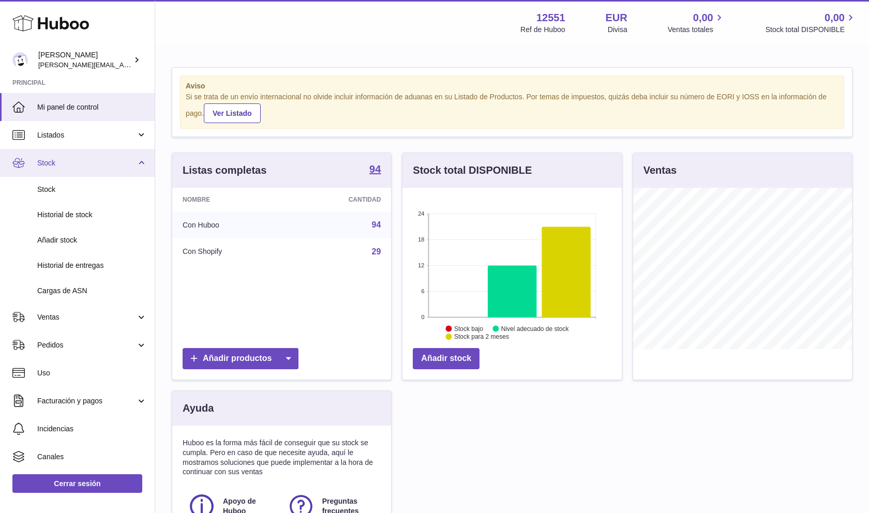 The image size is (869, 513). Describe the element at coordinates (86, 345) in the screenshot. I see `span: Pedidos` at that location.